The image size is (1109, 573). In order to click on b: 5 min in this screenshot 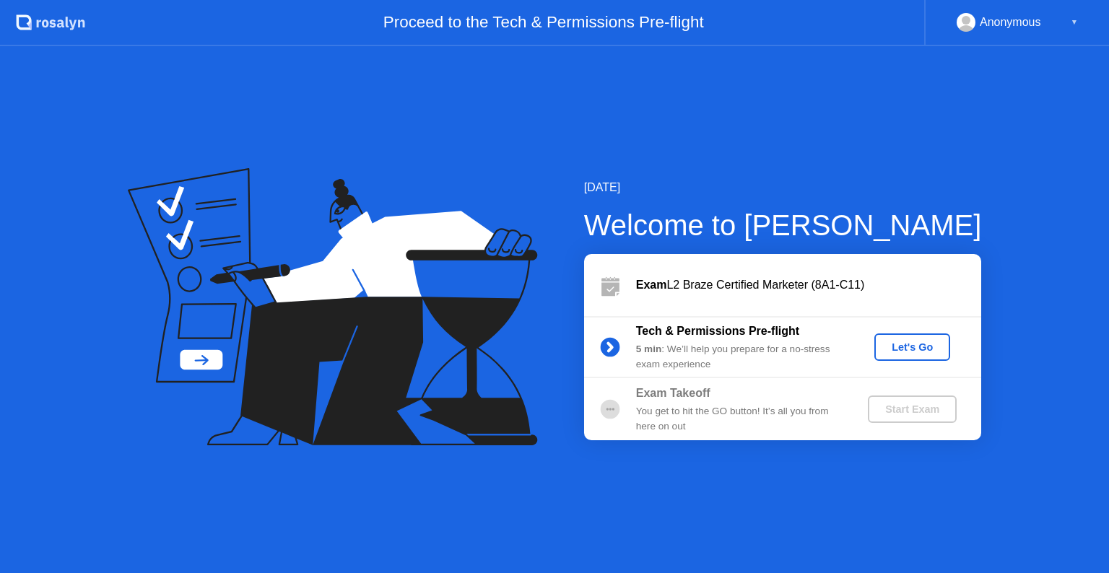, I will do `click(649, 349)`.